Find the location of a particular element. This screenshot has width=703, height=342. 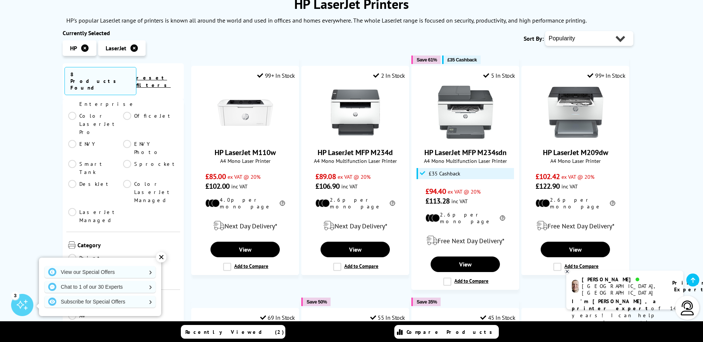

a: Compare Products is located at coordinates (447, 332).